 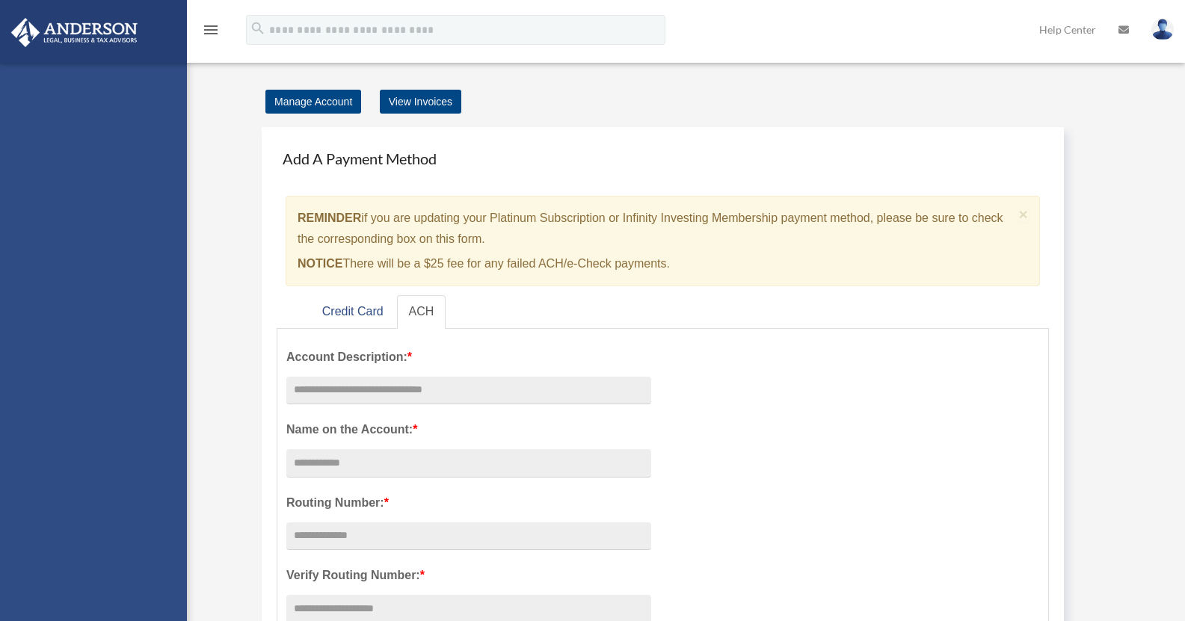 I want to click on i: menu, so click(x=211, y=30).